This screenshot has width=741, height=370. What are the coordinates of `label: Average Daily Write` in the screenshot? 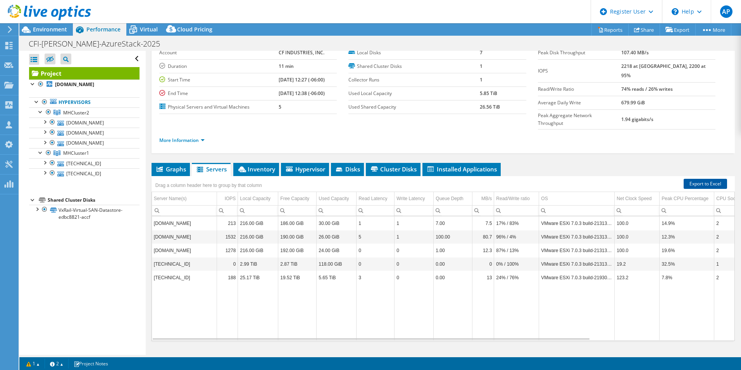 It's located at (579, 103).